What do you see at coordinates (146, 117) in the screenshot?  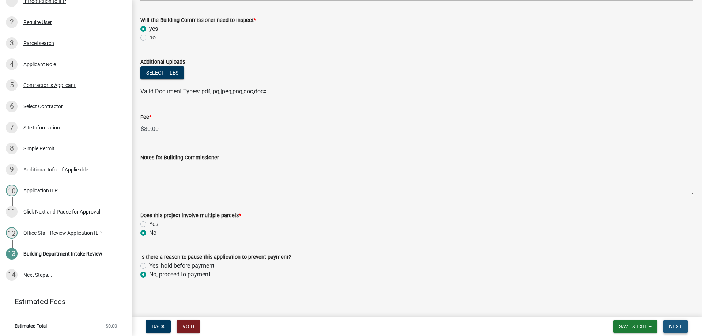 I see `label: Fee` at bounding box center [146, 117].